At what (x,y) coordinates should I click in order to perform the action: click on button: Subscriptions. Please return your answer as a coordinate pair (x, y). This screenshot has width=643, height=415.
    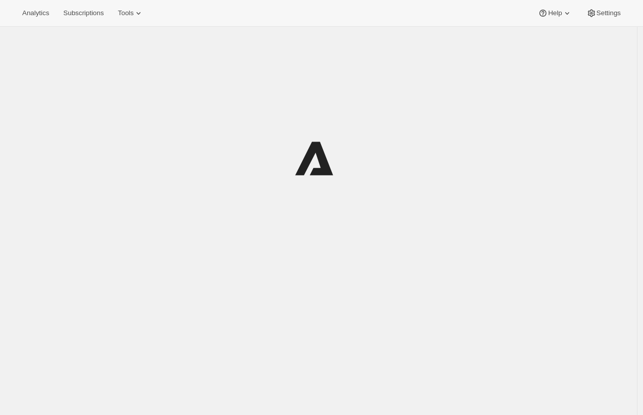
    Looking at the image, I should click on (83, 13).